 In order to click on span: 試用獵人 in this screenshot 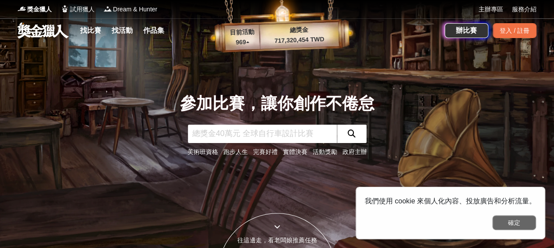, I will do `click(82, 9)`.